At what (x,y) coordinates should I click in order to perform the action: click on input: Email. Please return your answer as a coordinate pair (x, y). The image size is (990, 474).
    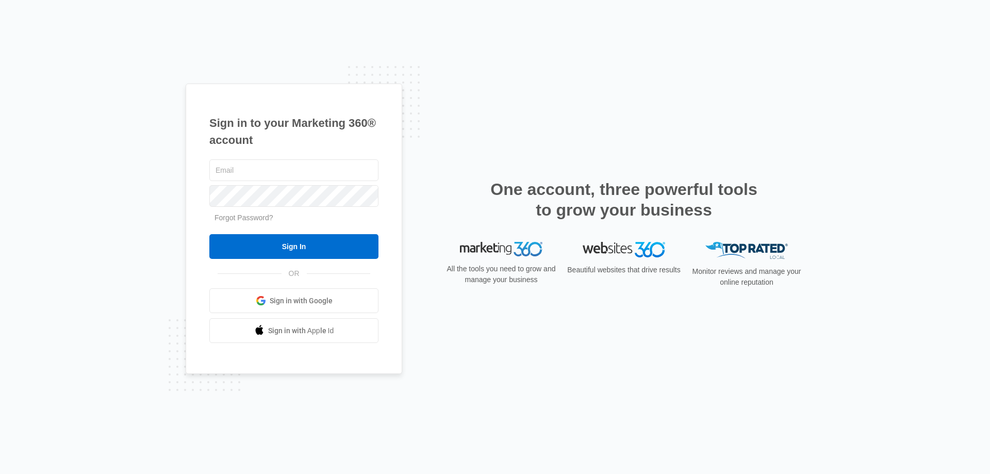
    Looking at the image, I should click on (294, 170).